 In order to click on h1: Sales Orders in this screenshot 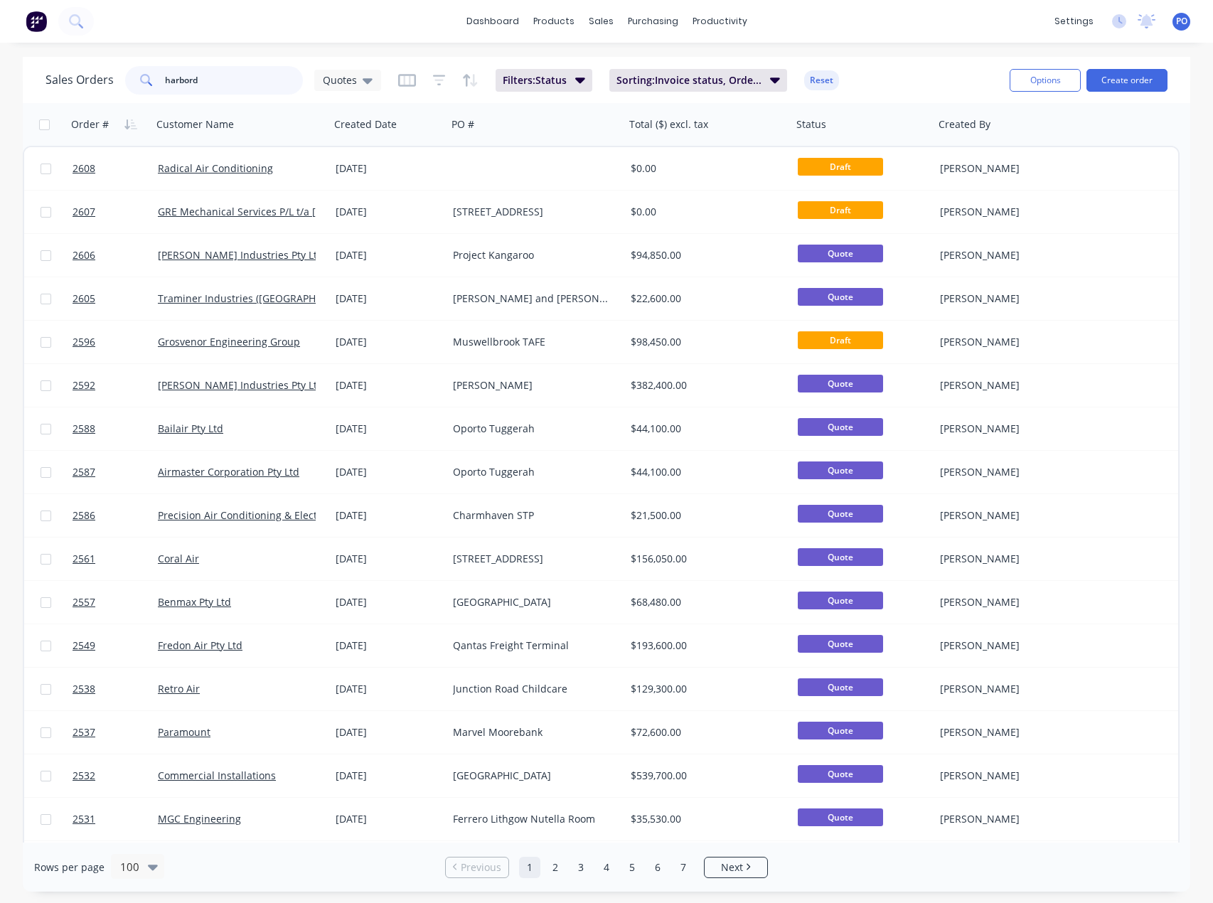, I will do `click(80, 80)`.